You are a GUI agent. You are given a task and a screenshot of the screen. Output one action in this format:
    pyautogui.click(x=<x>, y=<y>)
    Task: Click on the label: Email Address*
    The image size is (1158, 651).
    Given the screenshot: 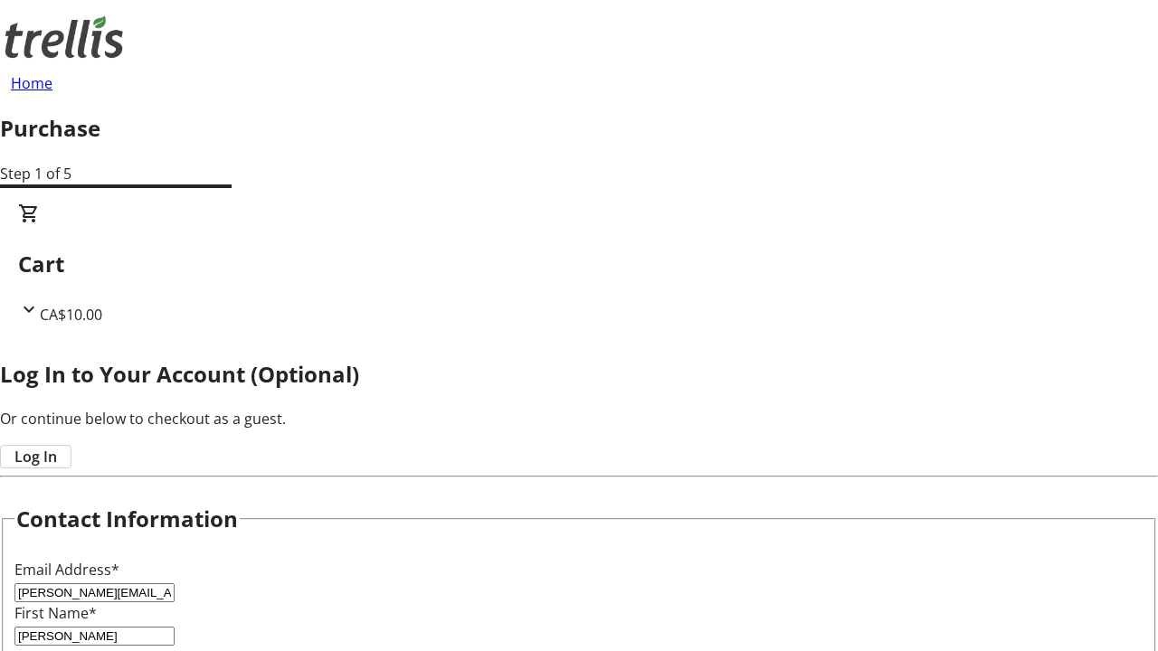 What is the action you would take?
    pyautogui.click(x=67, y=570)
    